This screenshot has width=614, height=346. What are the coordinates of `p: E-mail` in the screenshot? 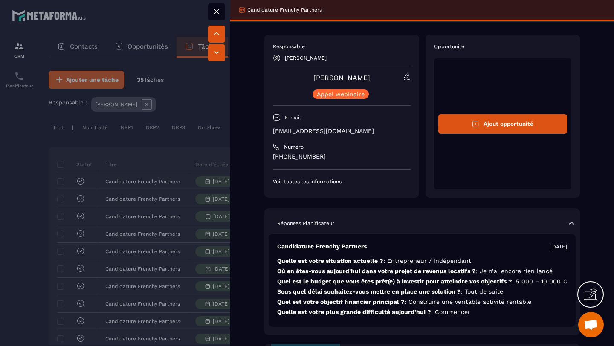 It's located at (293, 118).